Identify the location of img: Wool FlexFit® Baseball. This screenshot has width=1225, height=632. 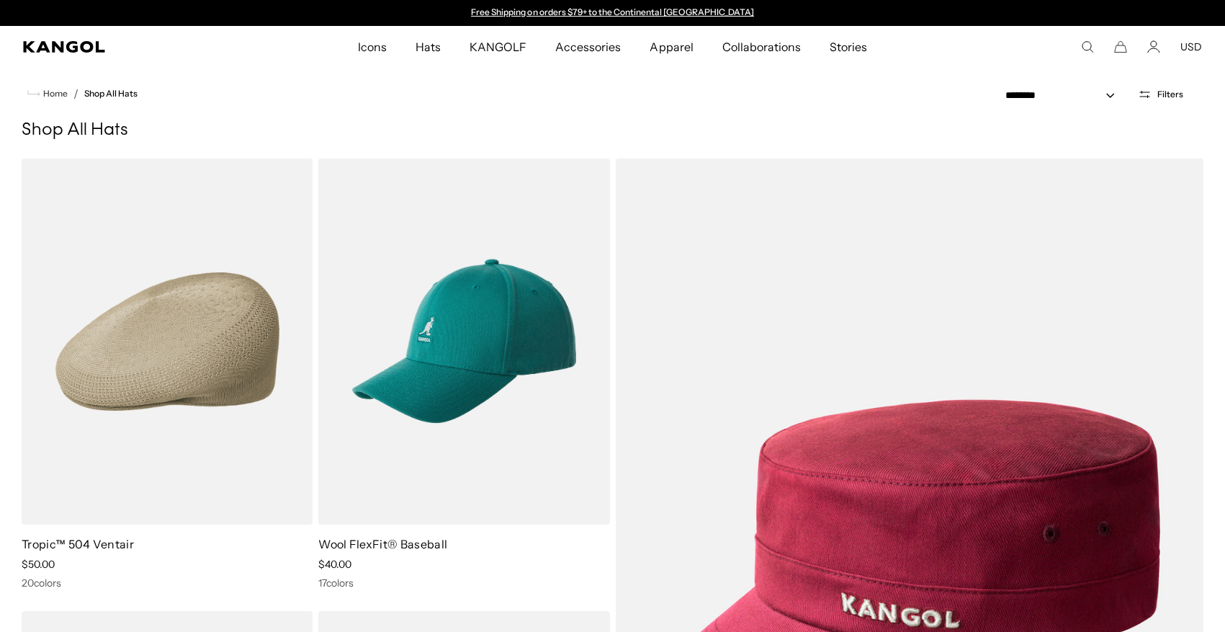
(464, 341).